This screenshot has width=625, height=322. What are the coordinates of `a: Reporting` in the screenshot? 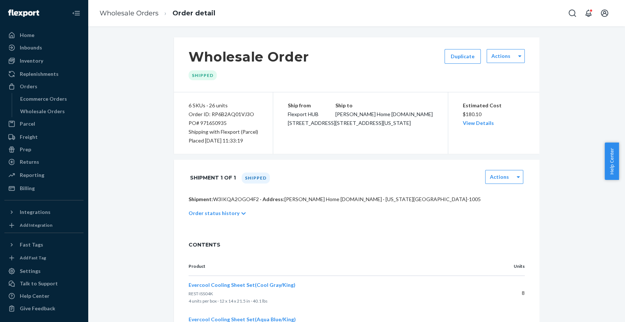 It's located at (44, 175).